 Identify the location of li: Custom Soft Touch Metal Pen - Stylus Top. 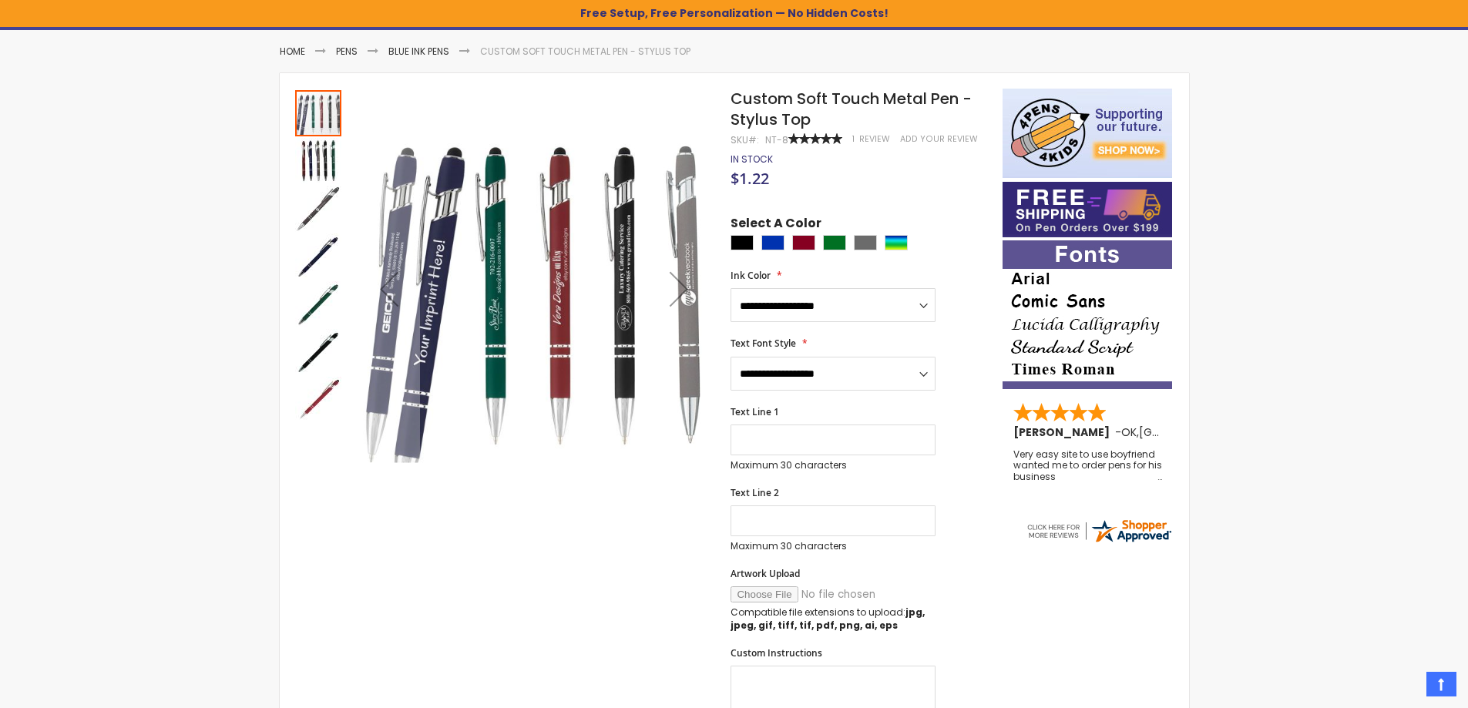
(585, 52).